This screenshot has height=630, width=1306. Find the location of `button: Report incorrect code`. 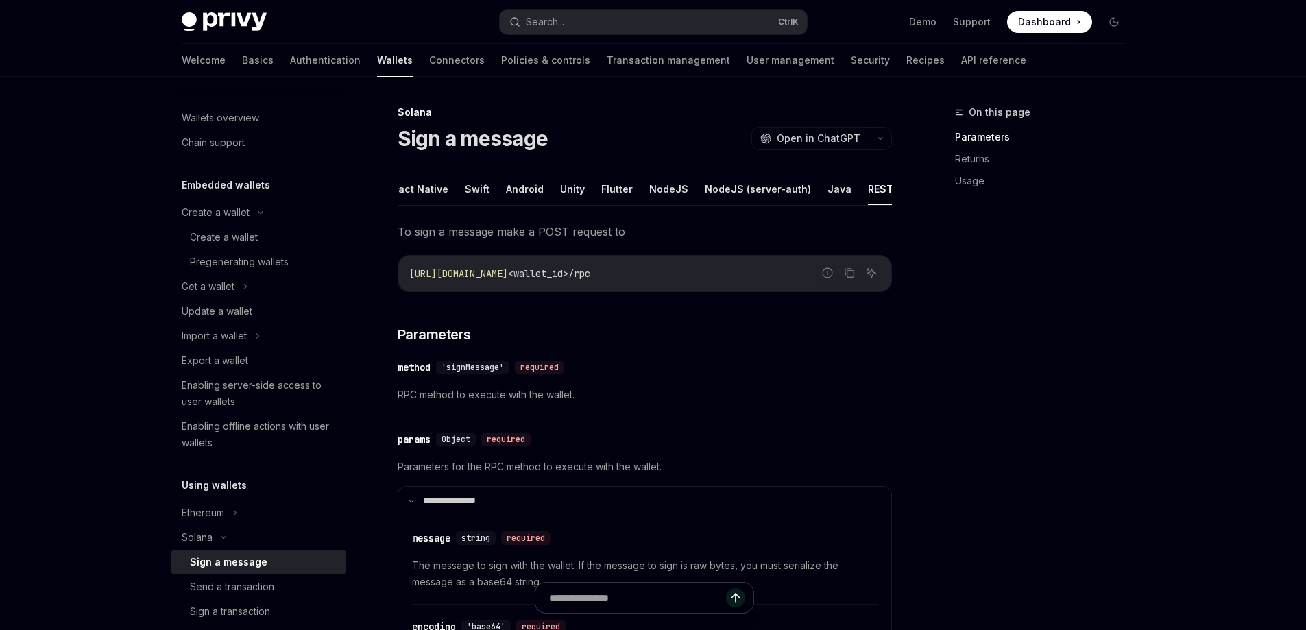

button: Report incorrect code is located at coordinates (828, 273).